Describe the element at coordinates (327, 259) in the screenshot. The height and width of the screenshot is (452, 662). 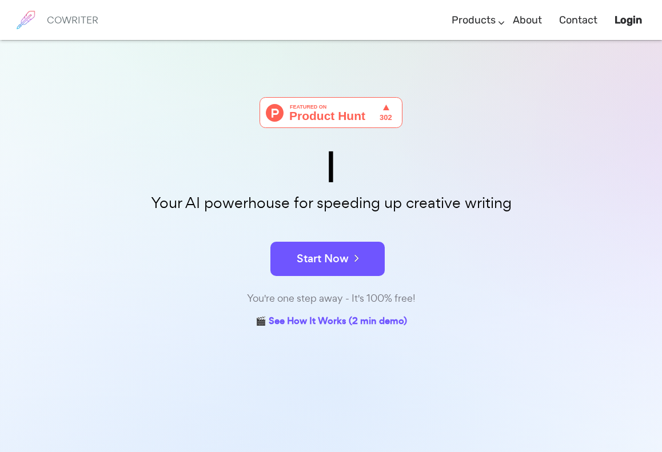
I see `button: Start Now` at that location.